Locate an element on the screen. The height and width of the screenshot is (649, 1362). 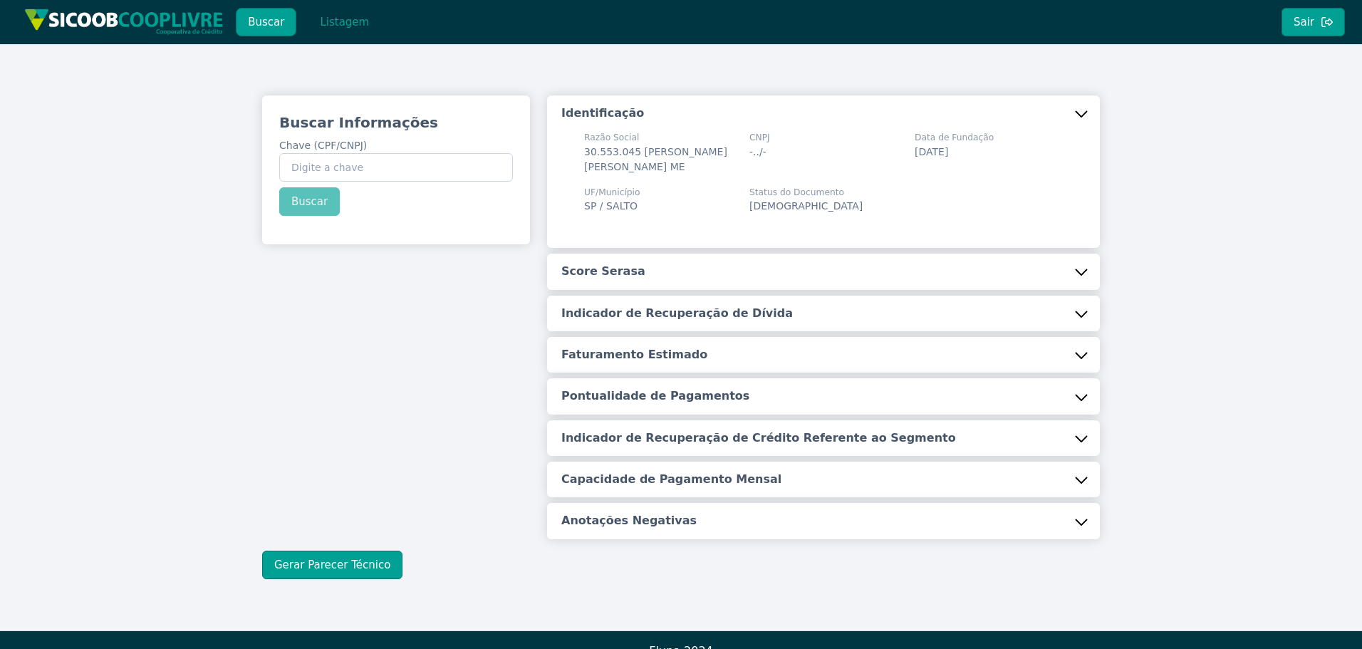
button: Identificação is located at coordinates (824, 113).